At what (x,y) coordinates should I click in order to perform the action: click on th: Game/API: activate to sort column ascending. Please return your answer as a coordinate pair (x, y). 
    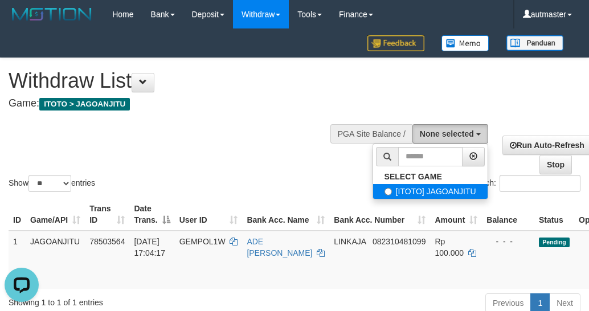
    Looking at the image, I should click on (55, 214).